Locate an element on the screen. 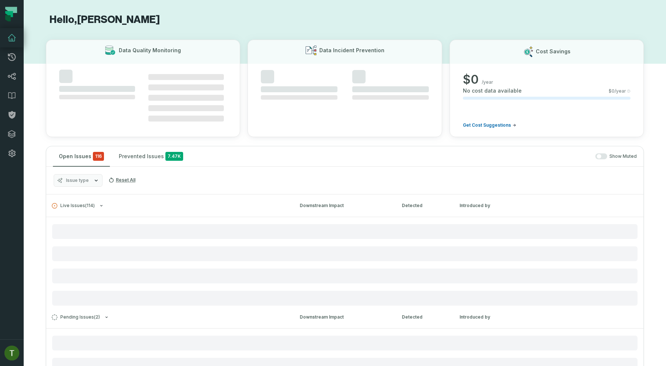 The image size is (666, 366). button: Data Quality Monitoring is located at coordinates (143, 88).